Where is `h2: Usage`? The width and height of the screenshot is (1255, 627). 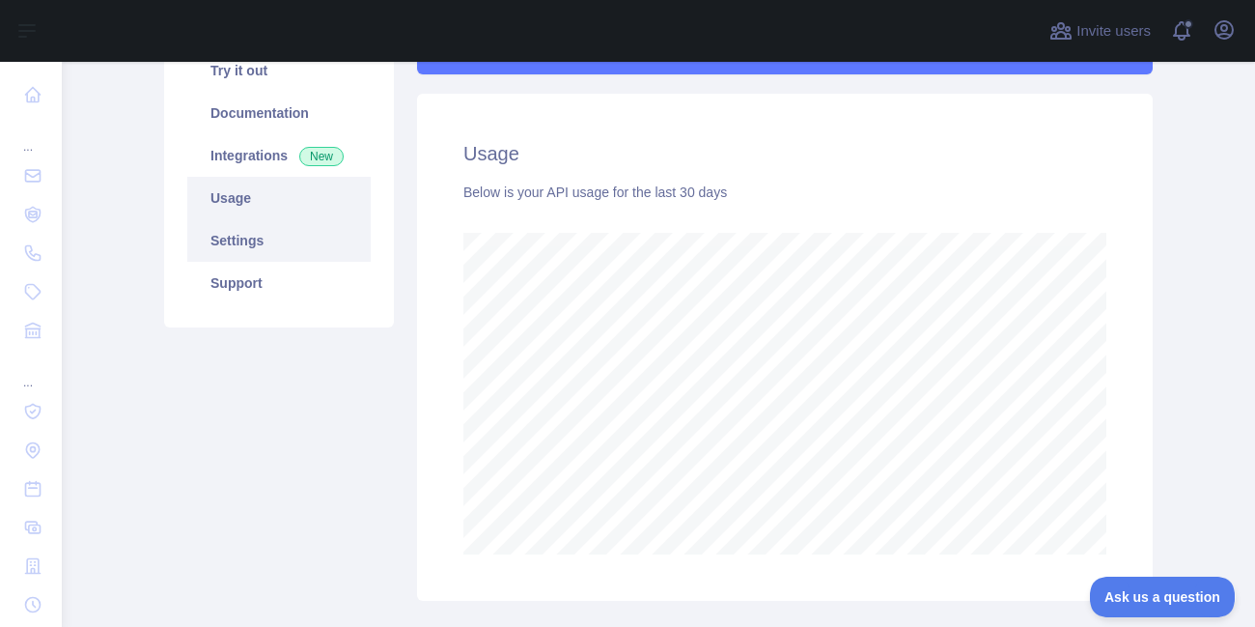 h2: Usage is located at coordinates (785, 154).